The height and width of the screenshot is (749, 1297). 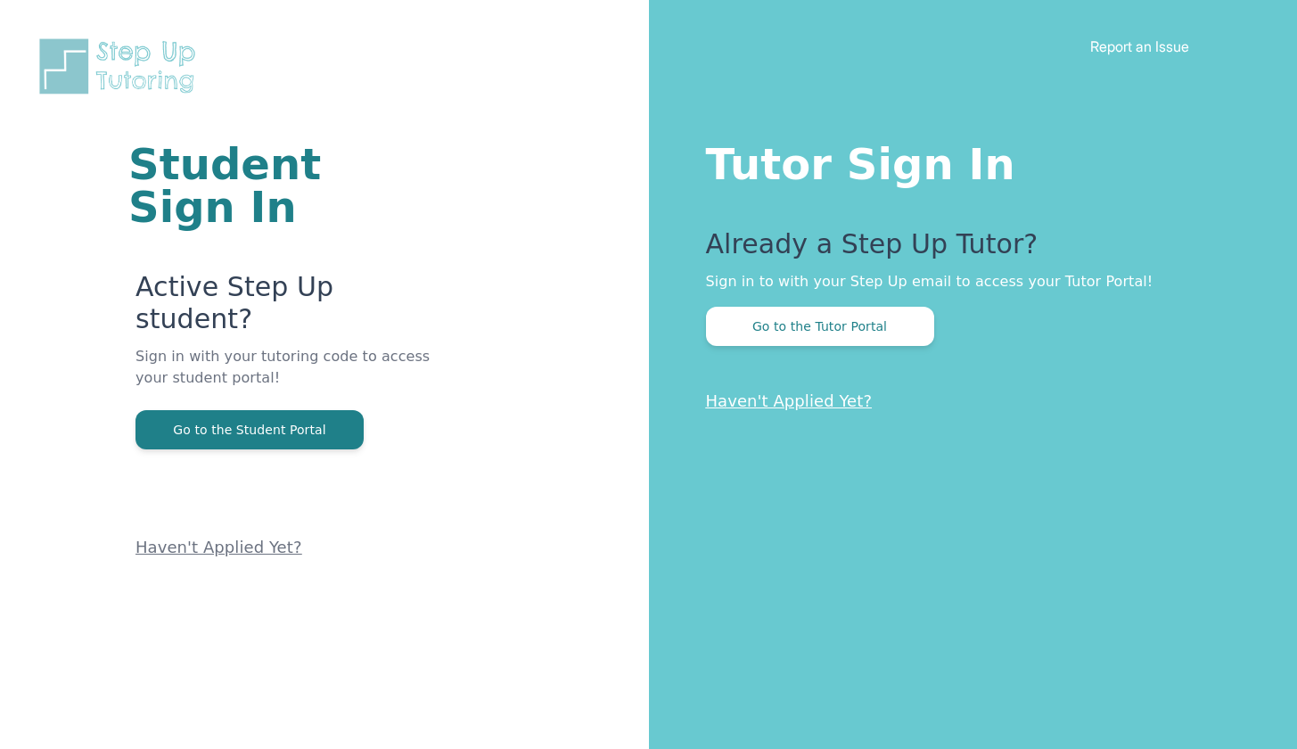 I want to click on button: Go to the Tutor Portal, so click(x=820, y=326).